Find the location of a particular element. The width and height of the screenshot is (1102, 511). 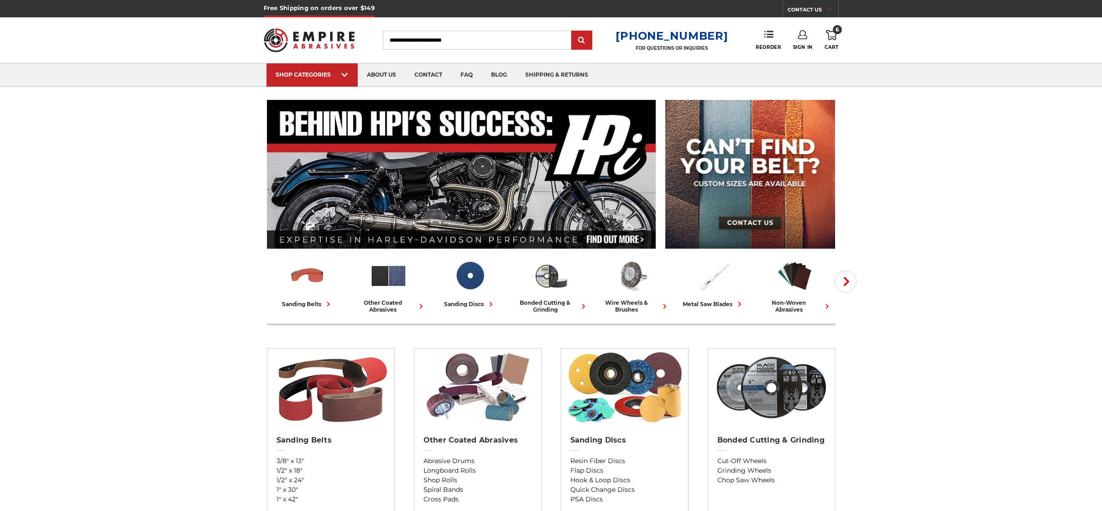

span: Cart is located at coordinates (831, 47).